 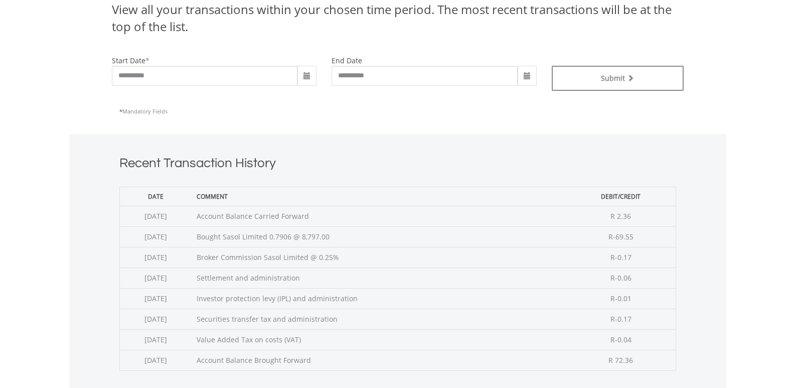 What do you see at coordinates (155, 196) in the screenshot?
I see `th: Date` at bounding box center [155, 196].